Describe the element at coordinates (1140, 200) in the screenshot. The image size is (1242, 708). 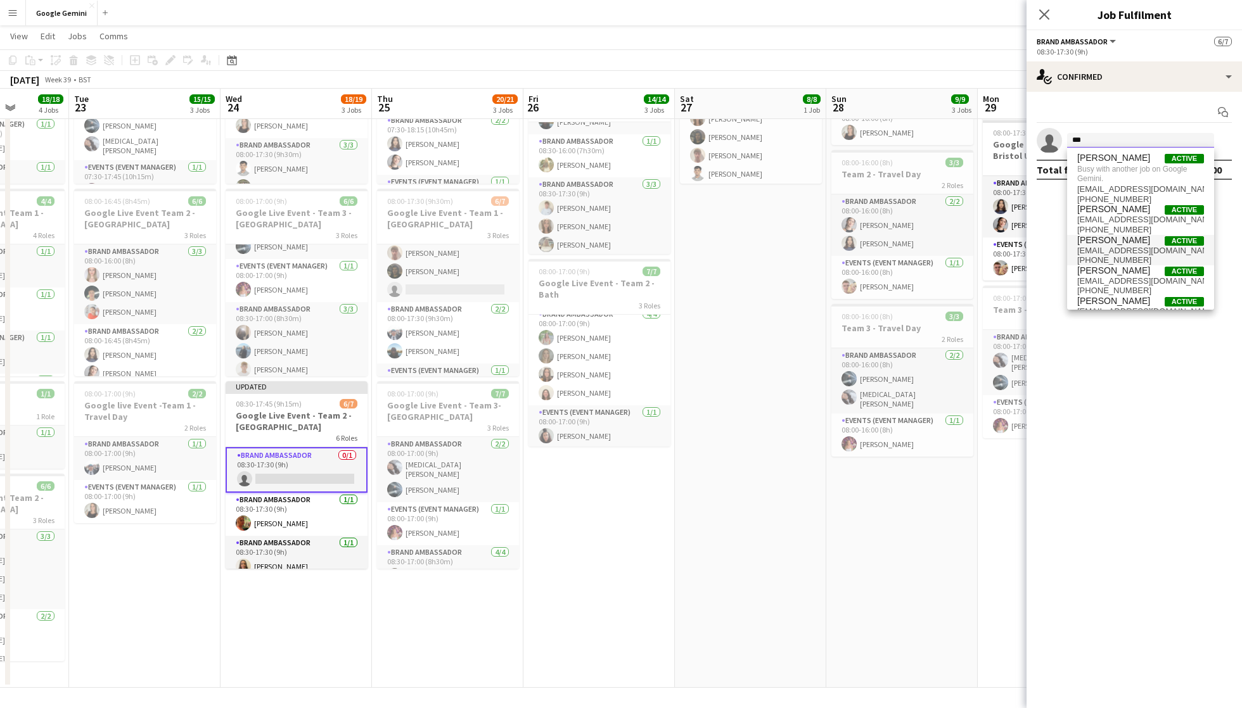
I see `span: +447752149095` at that location.